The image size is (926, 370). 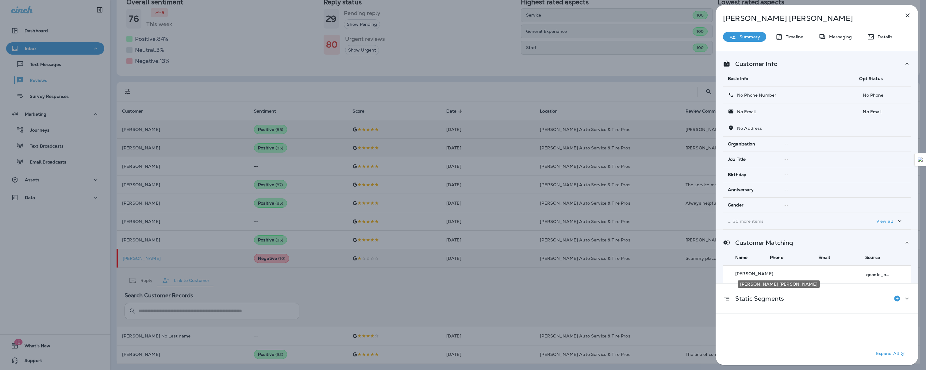 I want to click on span: Gender, so click(x=736, y=205).